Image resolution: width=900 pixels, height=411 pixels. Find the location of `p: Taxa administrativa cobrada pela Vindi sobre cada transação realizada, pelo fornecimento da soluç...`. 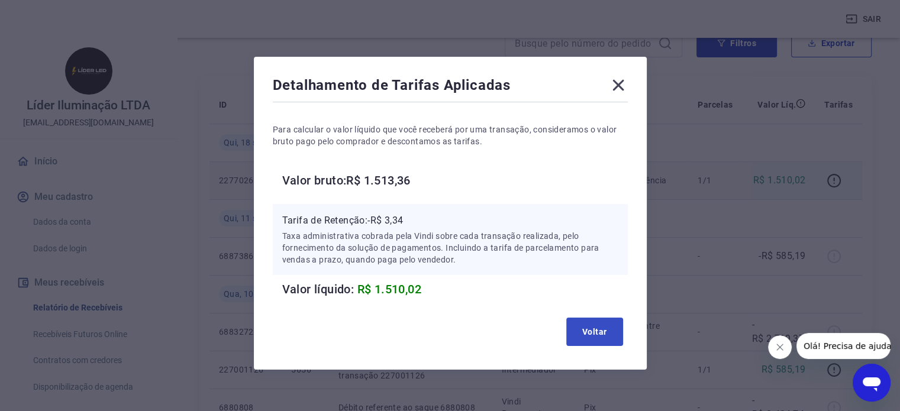

p: Taxa administrativa cobrada pela Vindi sobre cada transação realizada, pelo fornecimento da soluç... is located at coordinates (450, 248).